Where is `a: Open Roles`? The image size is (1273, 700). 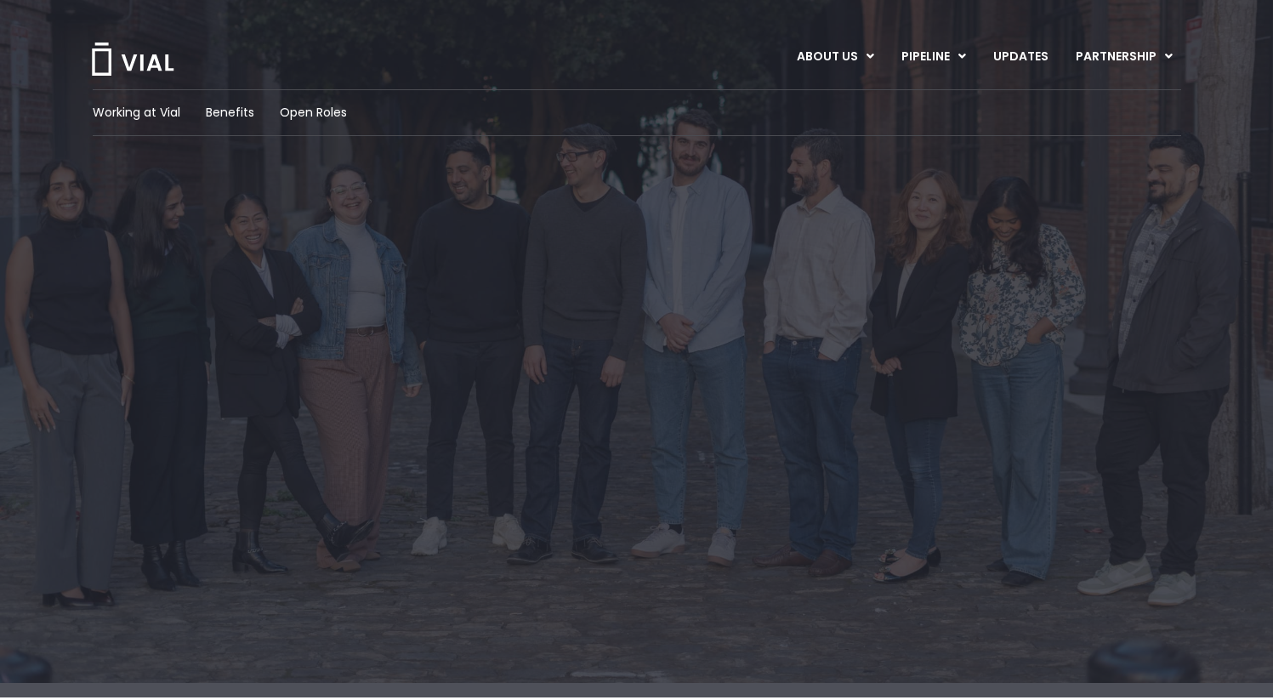
a: Open Roles is located at coordinates (313, 112).